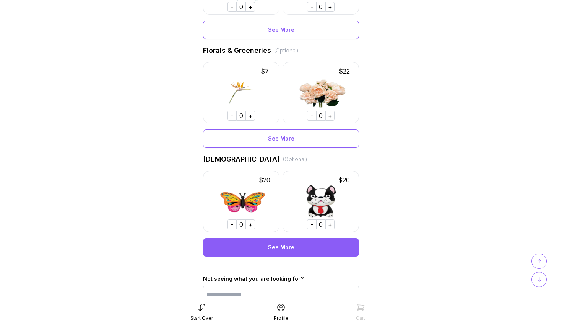 This screenshot has width=562, height=324. Describe the element at coordinates (344, 71) in the screenshot. I see `div: $ 22` at that location.